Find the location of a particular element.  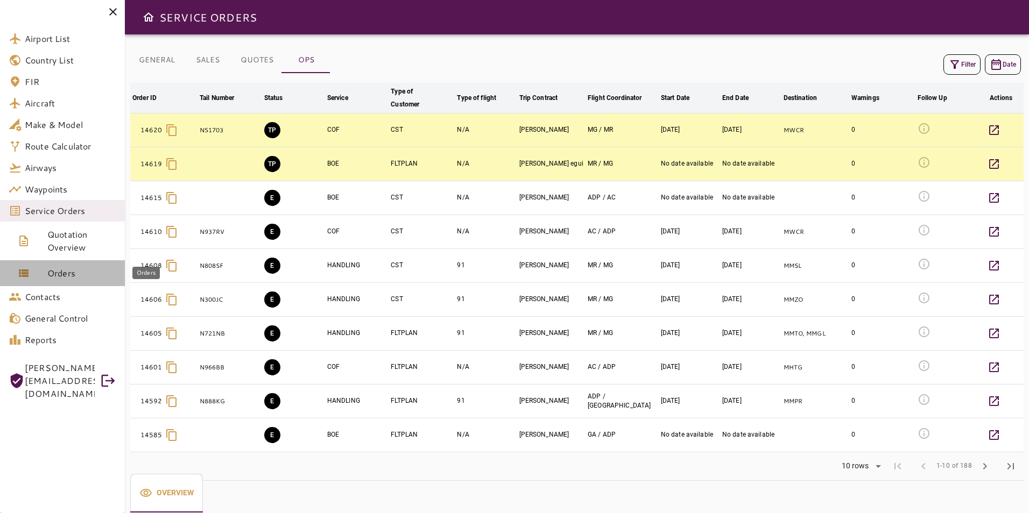

div: Tail Number is located at coordinates (217, 98).